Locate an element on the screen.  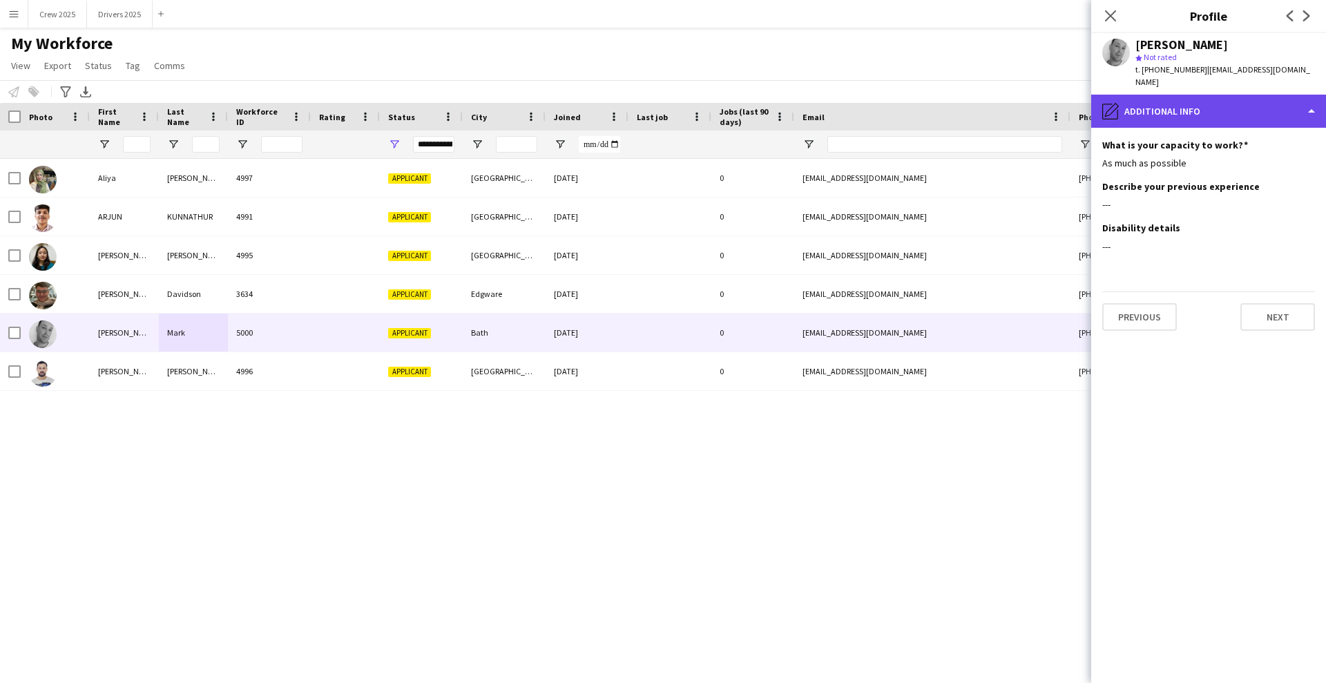
div: 4995 is located at coordinates (269, 255).